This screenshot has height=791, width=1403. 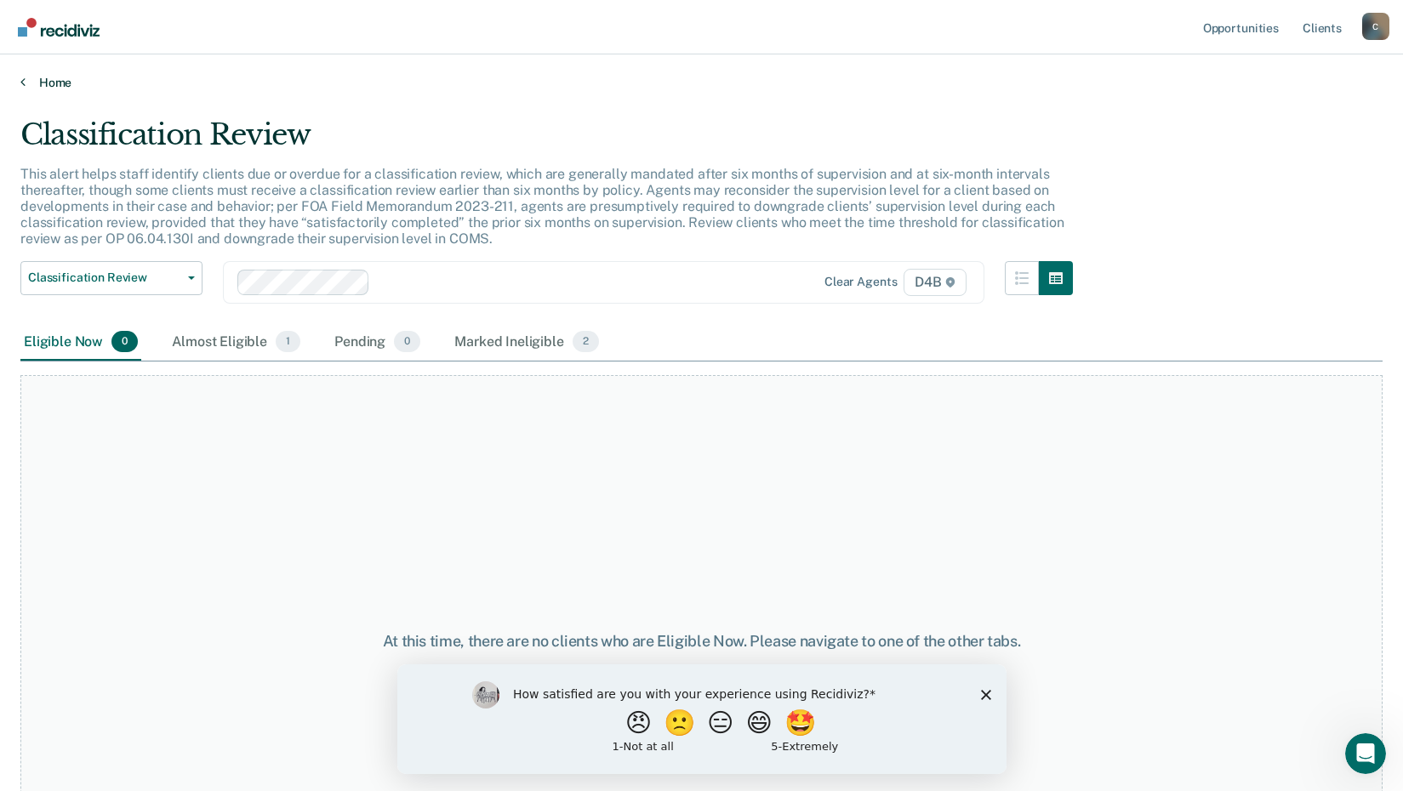 What do you see at coordinates (589, 31) in the screenshot?
I see `div: Close survey` at bounding box center [589, 31].